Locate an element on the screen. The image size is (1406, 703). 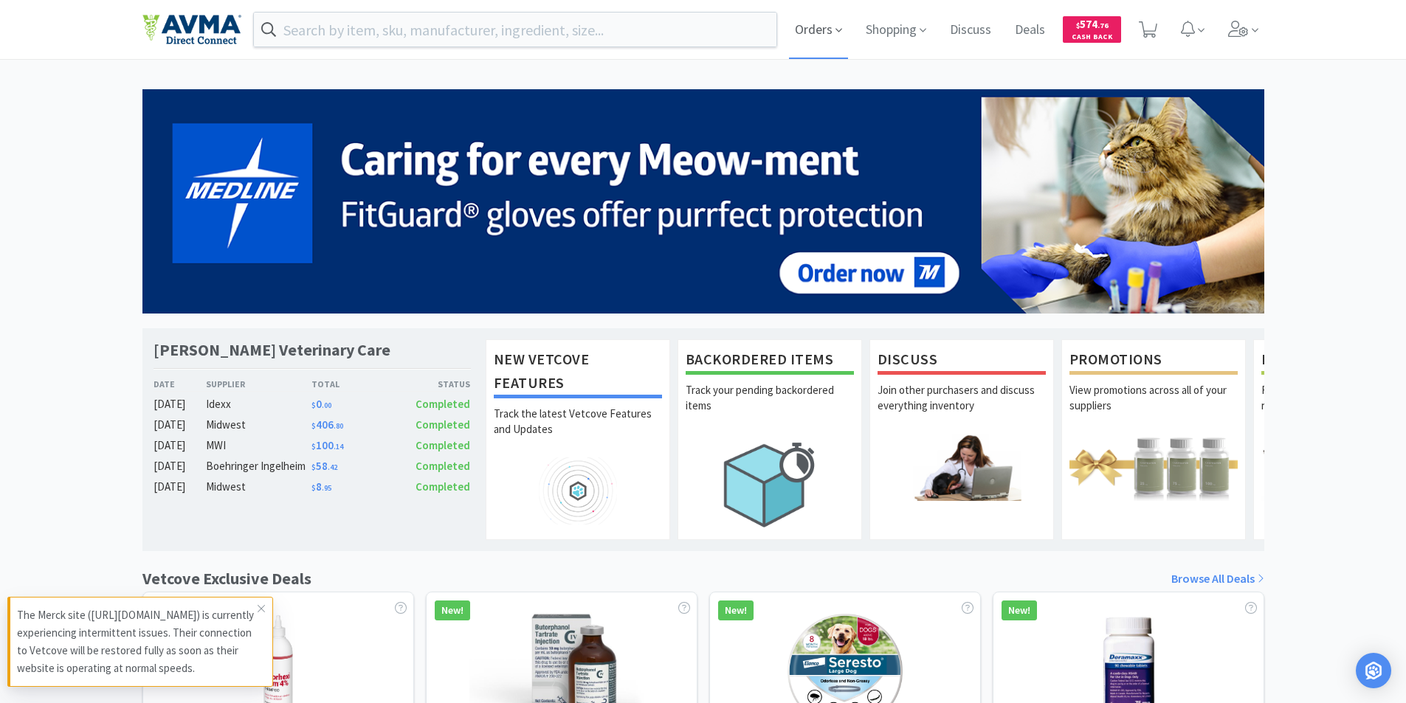
div: Boehringer Ingelheim is located at coordinates (258, 466).